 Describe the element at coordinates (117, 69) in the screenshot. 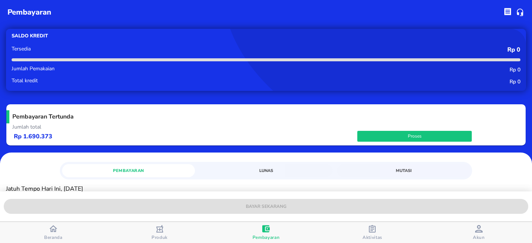

I see `p: Jumlah Pemakaian` at that location.